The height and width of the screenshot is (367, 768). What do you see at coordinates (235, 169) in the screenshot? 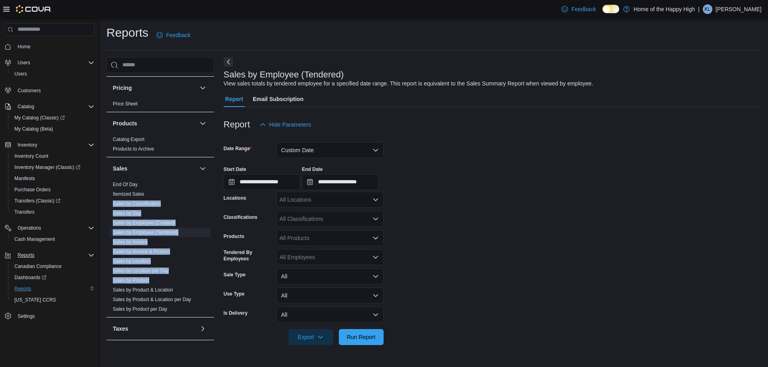
I see `label: Start Date` at bounding box center [235, 169].